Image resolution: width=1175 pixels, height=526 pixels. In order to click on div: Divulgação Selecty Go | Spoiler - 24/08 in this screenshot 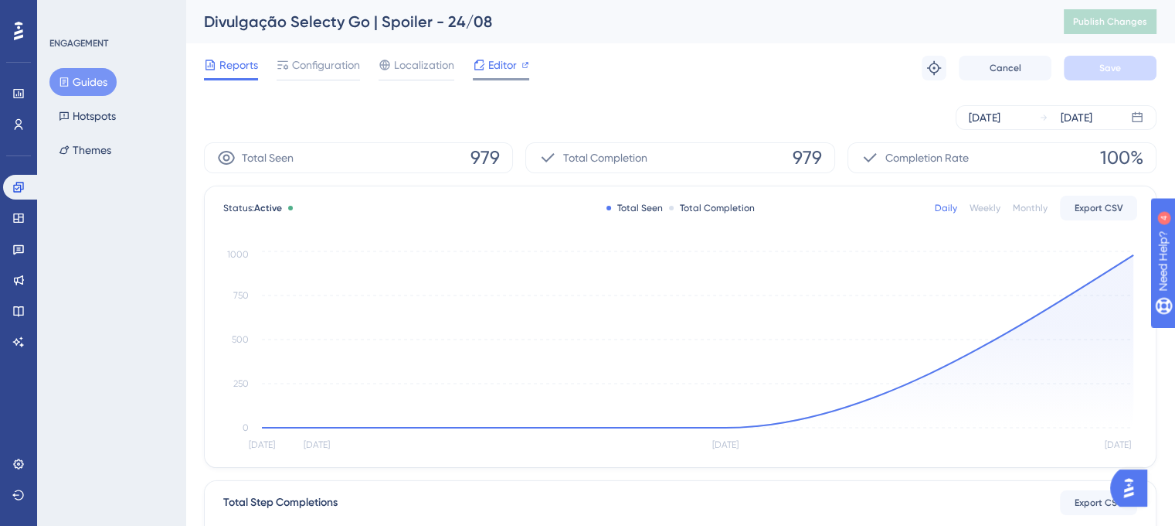, I will do `click(614, 22)`.